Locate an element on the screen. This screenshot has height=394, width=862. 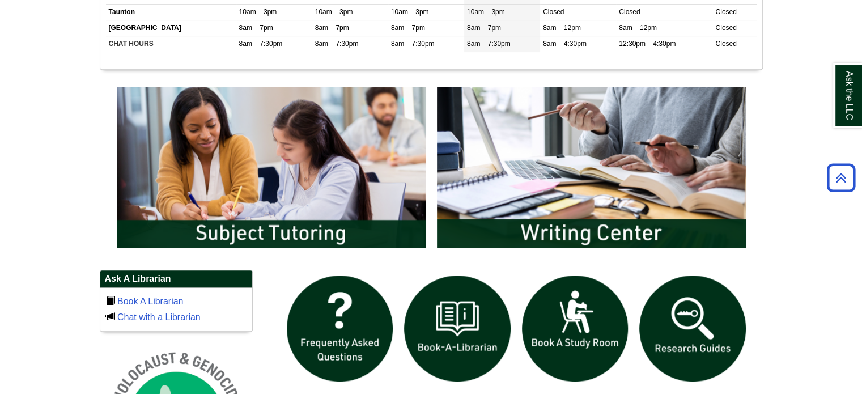
span: 12:30pm – 4:30pm is located at coordinates (647, 44).